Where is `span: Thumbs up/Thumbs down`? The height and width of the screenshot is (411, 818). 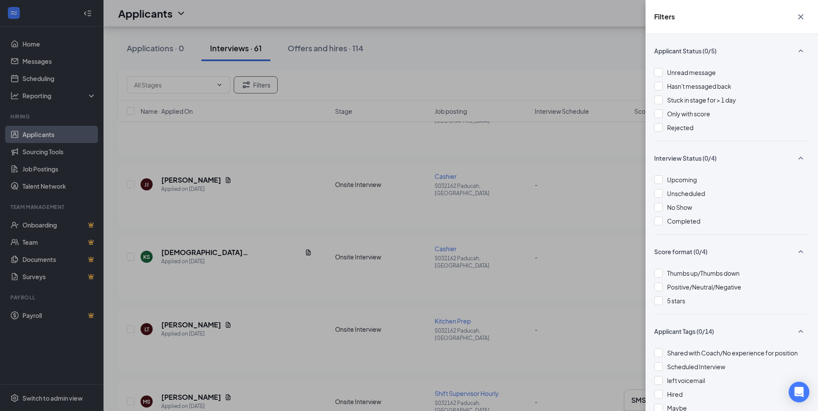
span: Thumbs up/Thumbs down is located at coordinates (703, 273).